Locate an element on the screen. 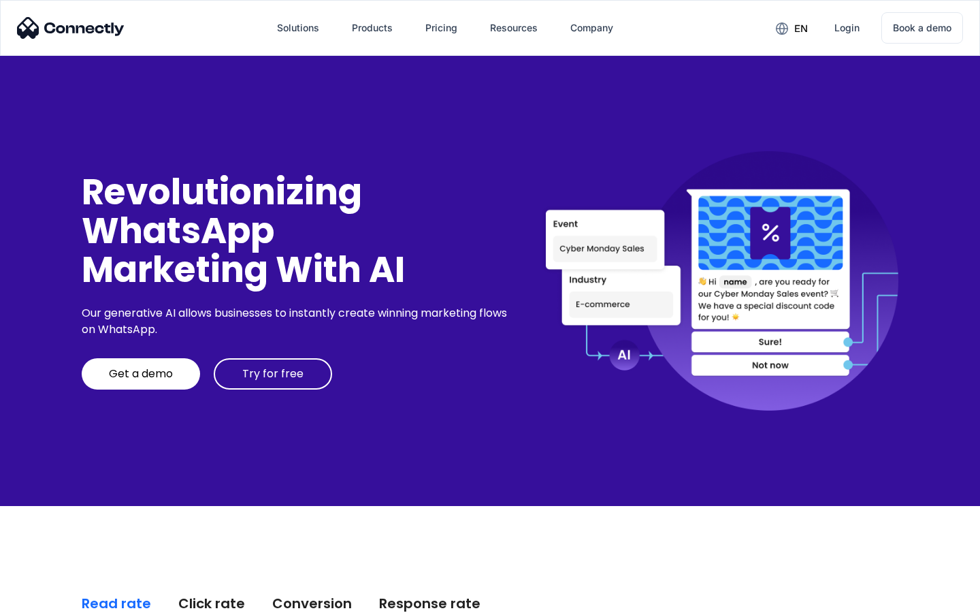  div: Response rate is located at coordinates (430, 603).